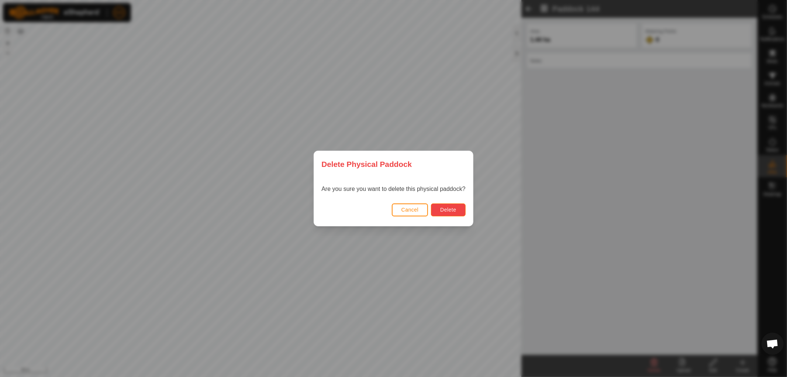  What do you see at coordinates (410, 210) in the screenshot?
I see `button: Cancel` at bounding box center [410, 210].